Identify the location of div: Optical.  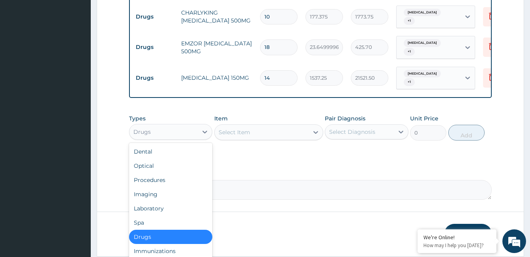
(170, 166).